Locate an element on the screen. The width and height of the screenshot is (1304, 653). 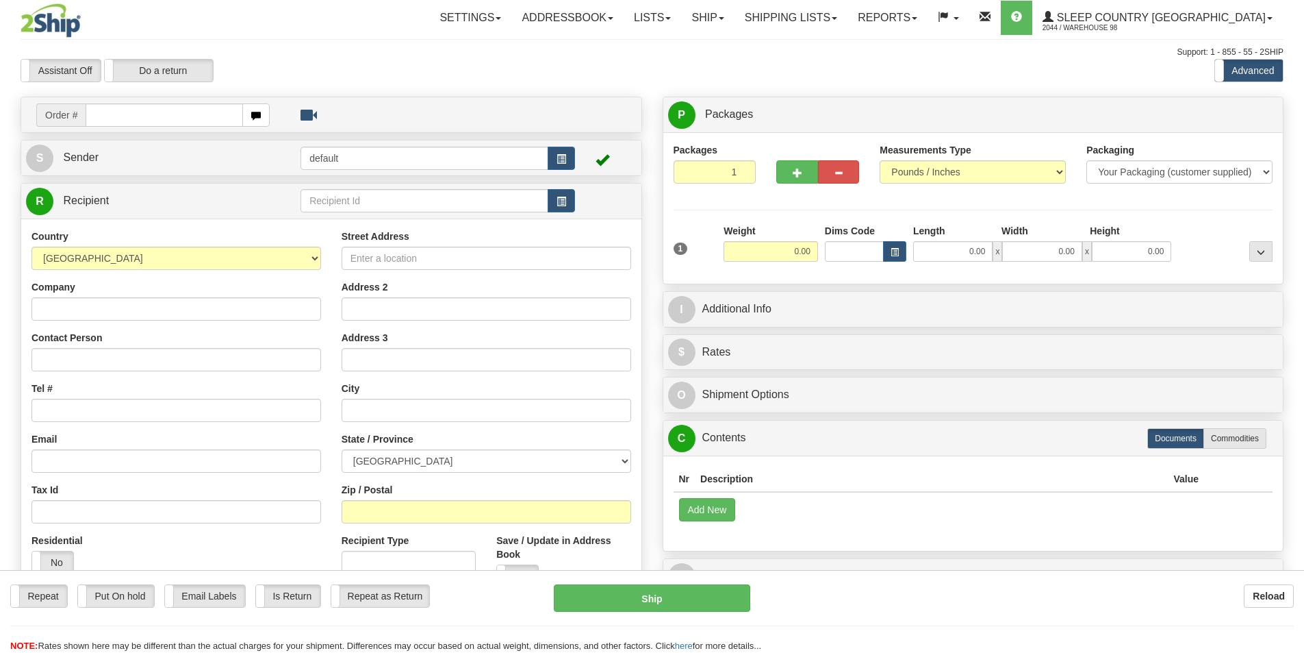
label: Tel # is located at coordinates (42, 388).